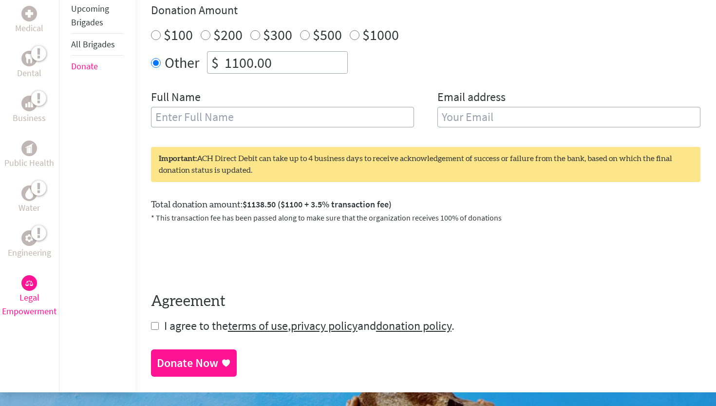 The height and width of the screenshot is (406, 716). What do you see at coordinates (29, 65) in the screenshot?
I see `a: DentalDental` at bounding box center [29, 65].